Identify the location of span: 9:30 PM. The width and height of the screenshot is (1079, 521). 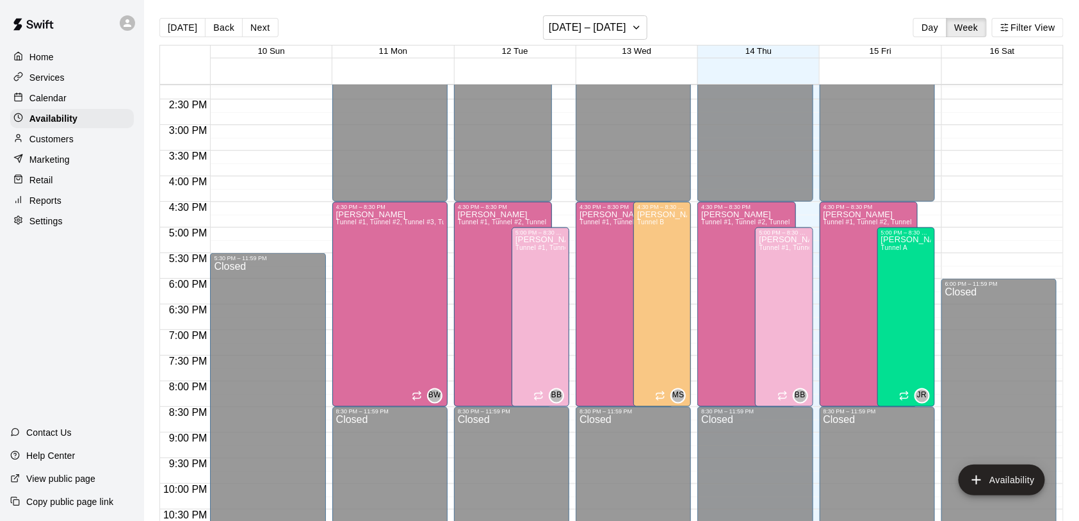
(188, 463).